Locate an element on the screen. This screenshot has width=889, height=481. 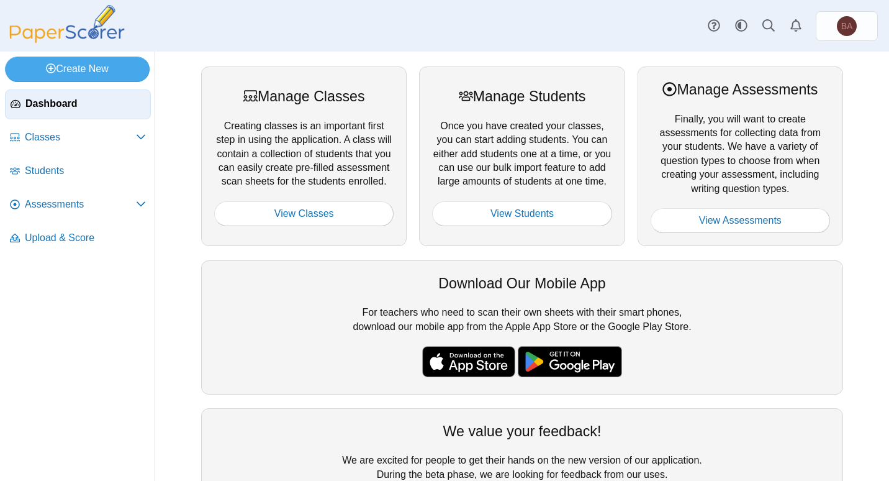
span: Classes is located at coordinates (80, 137).